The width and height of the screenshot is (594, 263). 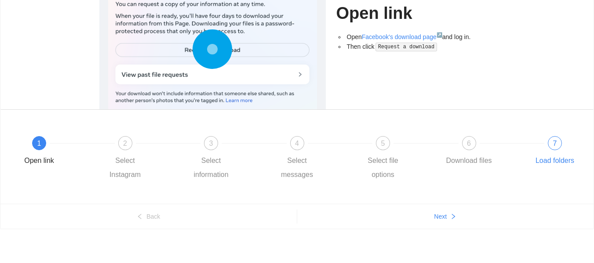 I want to click on span: 4, so click(x=297, y=143).